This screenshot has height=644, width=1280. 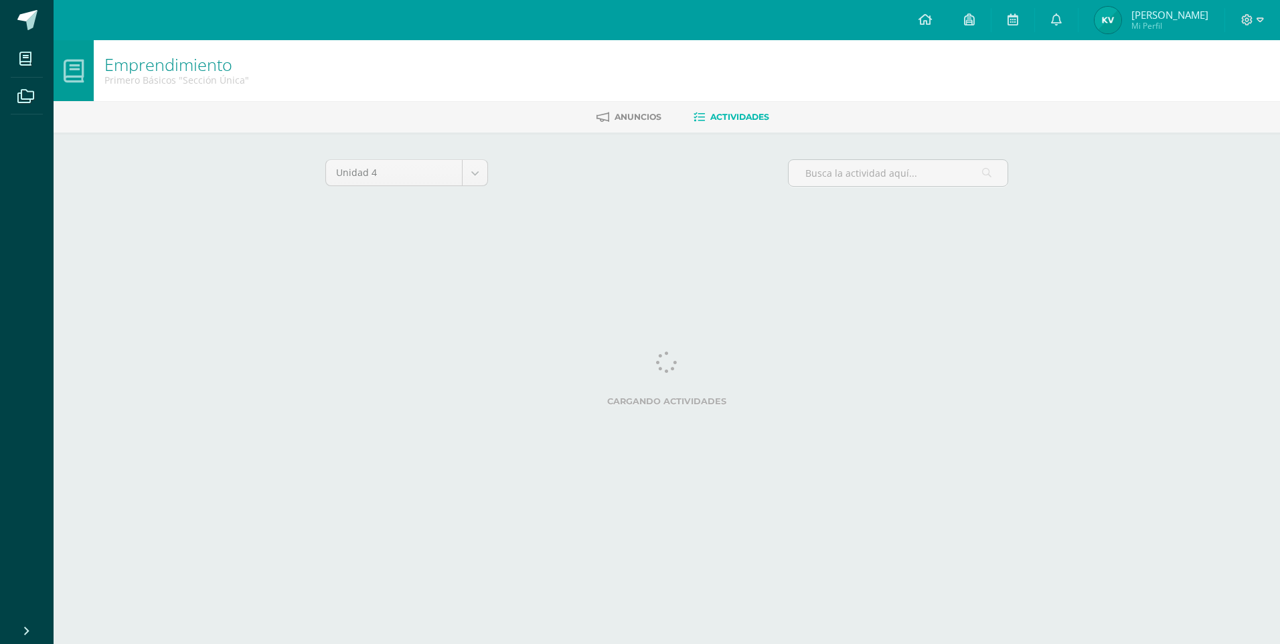 What do you see at coordinates (1169, 25) in the screenshot?
I see `span: Mi Perfil` at bounding box center [1169, 25].